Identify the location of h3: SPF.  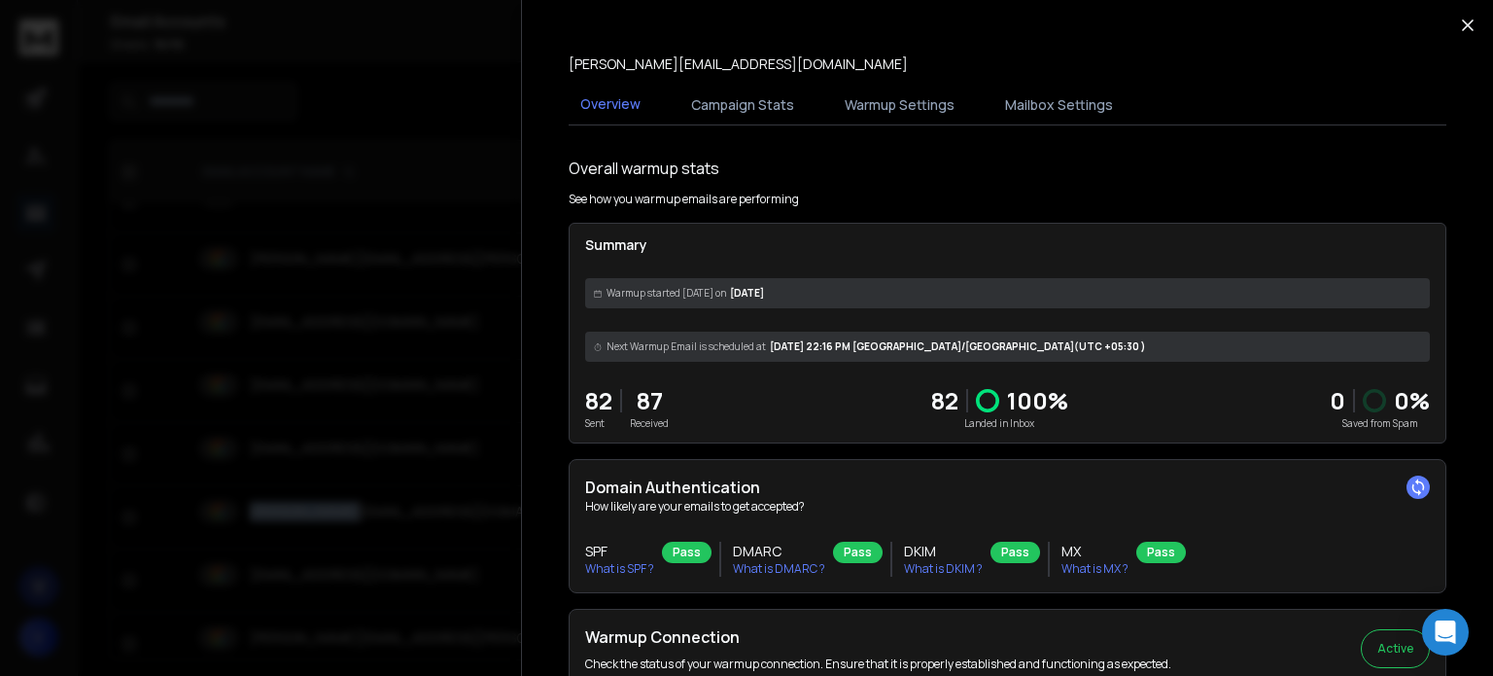
(619, 551).